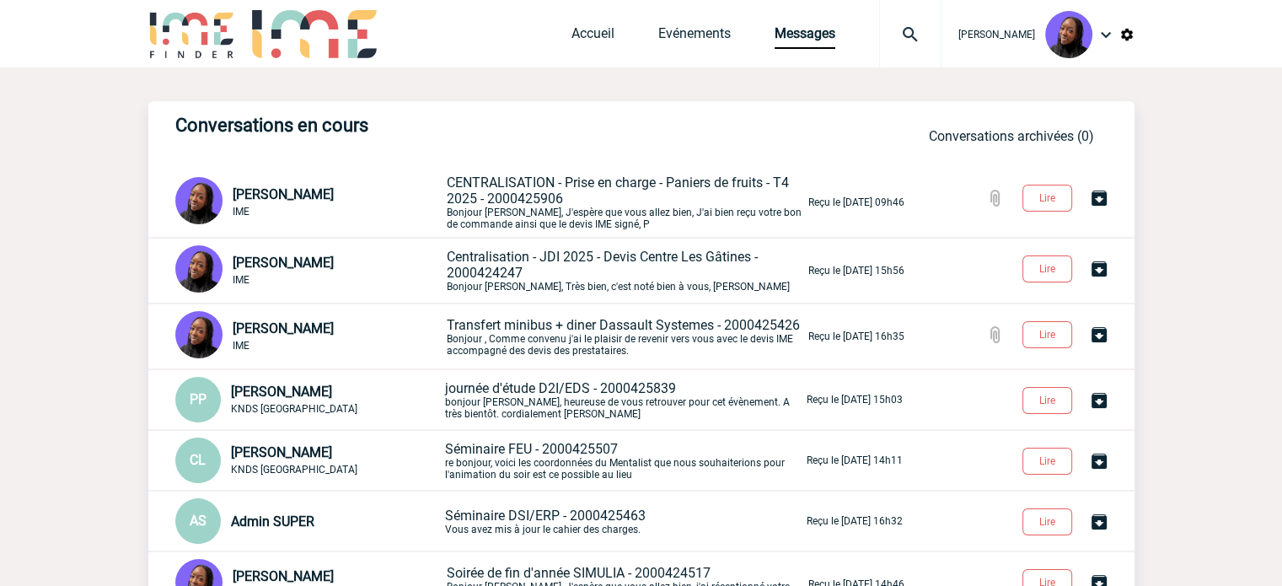  Describe the element at coordinates (272, 521) in the screenshot. I see `span: Admin SUPER` at that location.